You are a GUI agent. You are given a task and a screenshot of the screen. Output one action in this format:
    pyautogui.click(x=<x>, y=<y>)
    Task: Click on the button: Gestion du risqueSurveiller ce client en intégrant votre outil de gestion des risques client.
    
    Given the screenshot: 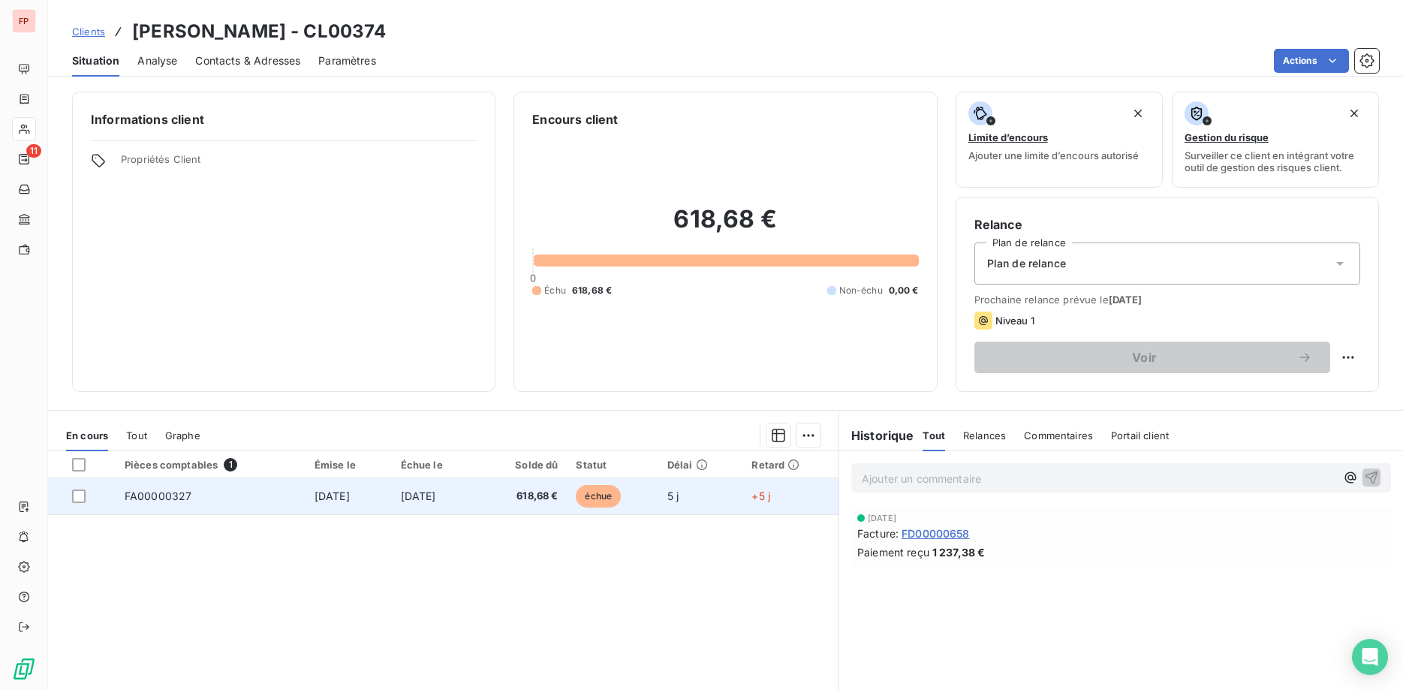 What is the action you would take?
    pyautogui.click(x=1276, y=140)
    